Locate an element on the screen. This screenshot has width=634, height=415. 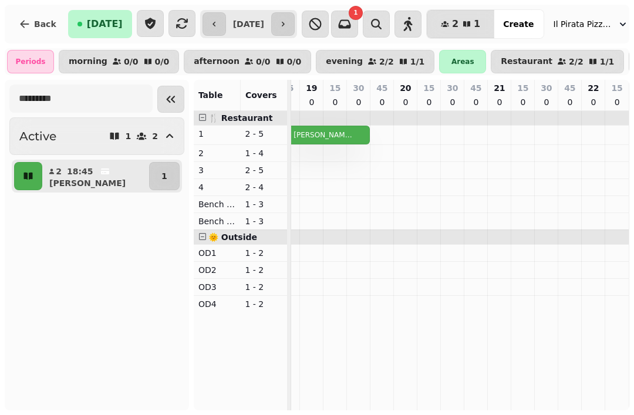
p: 2 - 4 is located at coordinates (264, 187).